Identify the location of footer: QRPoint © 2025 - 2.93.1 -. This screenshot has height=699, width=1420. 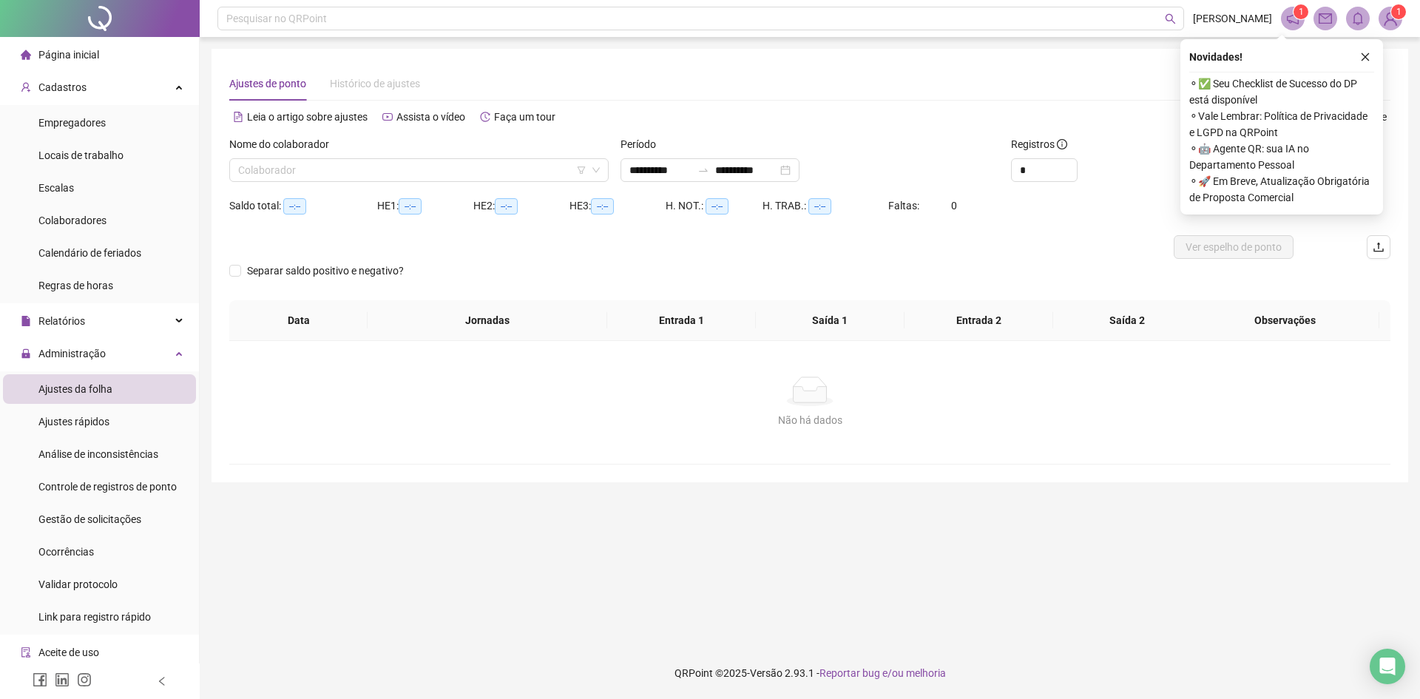
(810, 673).